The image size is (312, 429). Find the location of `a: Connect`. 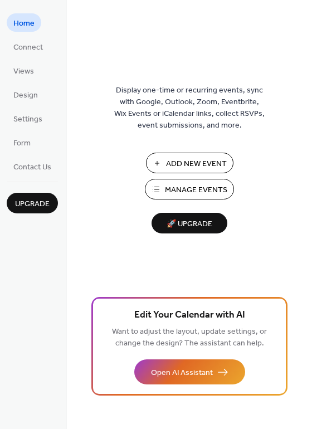

a: Connect is located at coordinates (28, 46).